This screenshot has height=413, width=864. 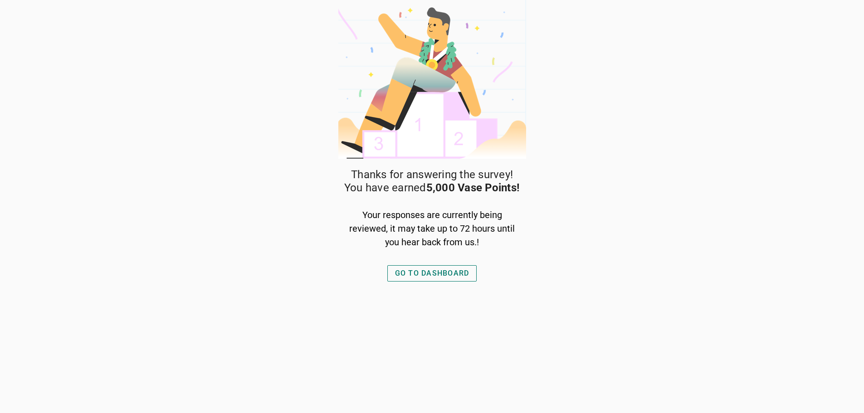 What do you see at coordinates (432, 188) in the screenshot?
I see `span: You have earned` at bounding box center [432, 188].